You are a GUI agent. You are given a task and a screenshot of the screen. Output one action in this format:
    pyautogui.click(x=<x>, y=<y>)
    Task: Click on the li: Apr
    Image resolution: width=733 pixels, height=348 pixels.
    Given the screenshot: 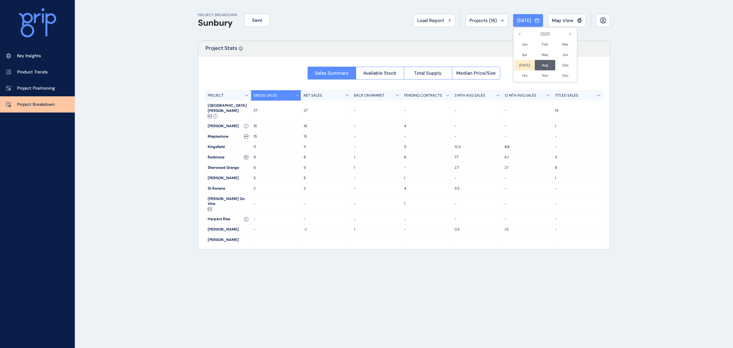 What is the action you would take?
    pyautogui.click(x=525, y=55)
    